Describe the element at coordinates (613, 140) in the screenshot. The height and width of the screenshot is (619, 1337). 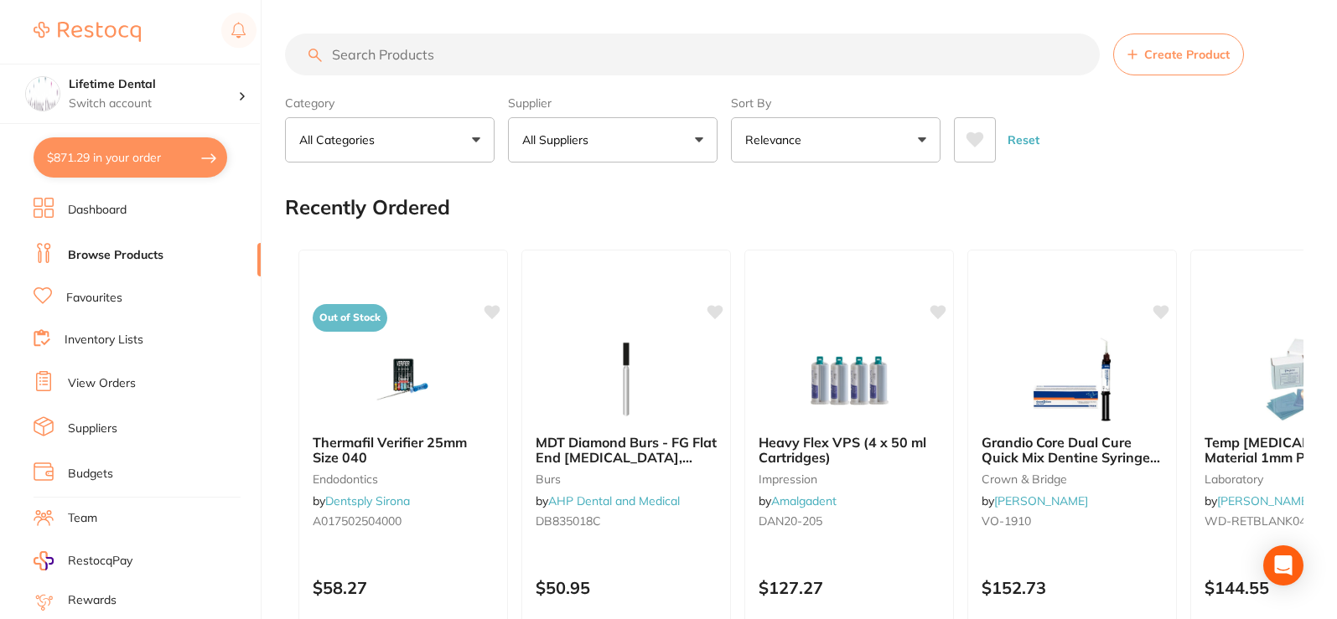
I see `button: All Suppliers` at that location.